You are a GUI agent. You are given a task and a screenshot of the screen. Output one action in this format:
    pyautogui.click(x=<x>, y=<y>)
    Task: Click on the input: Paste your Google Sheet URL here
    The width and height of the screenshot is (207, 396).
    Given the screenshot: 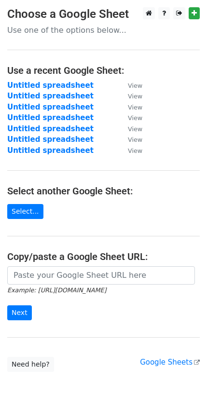 What is the action you would take?
    pyautogui.click(x=101, y=275)
    